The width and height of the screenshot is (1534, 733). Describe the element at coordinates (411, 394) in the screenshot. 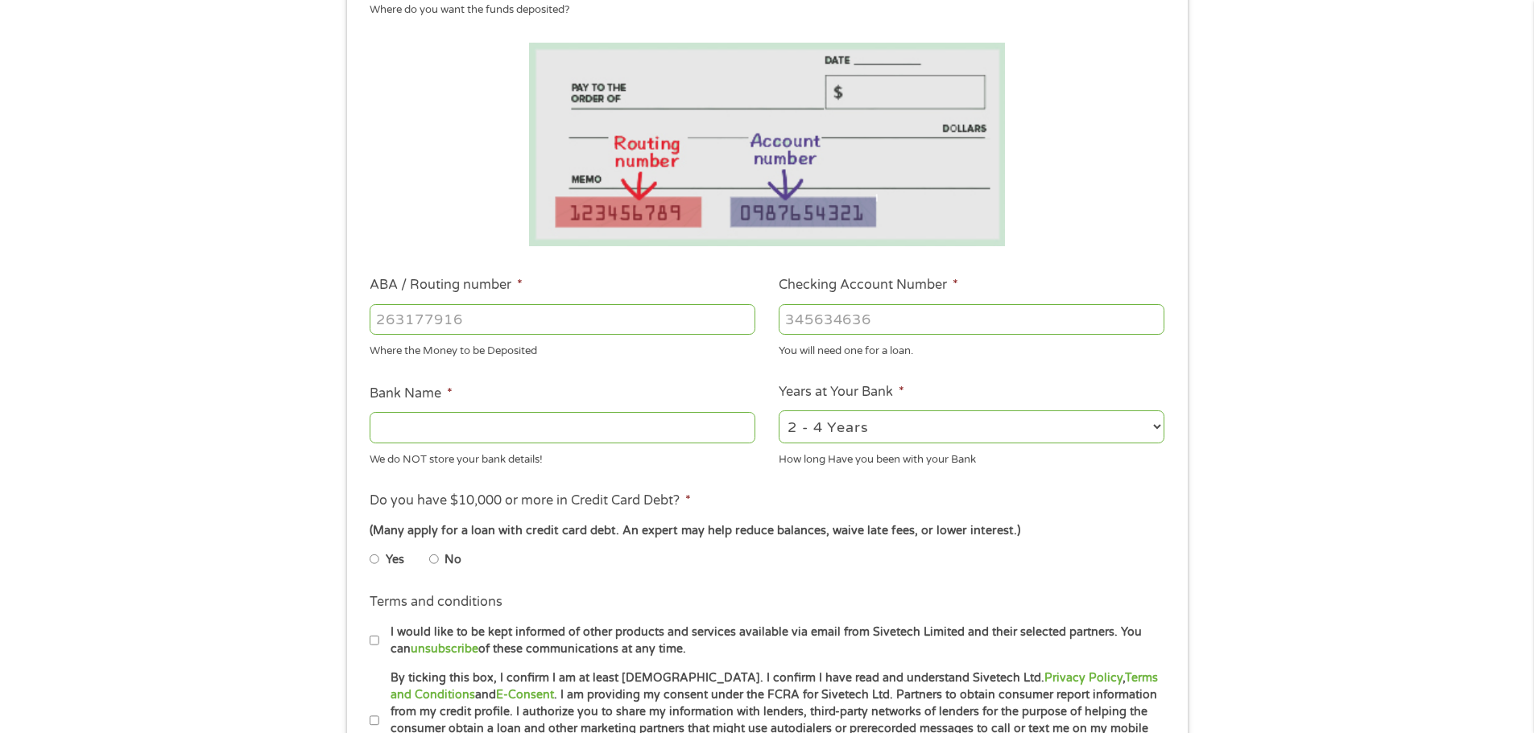

I see `label: Bank Name` at that location.